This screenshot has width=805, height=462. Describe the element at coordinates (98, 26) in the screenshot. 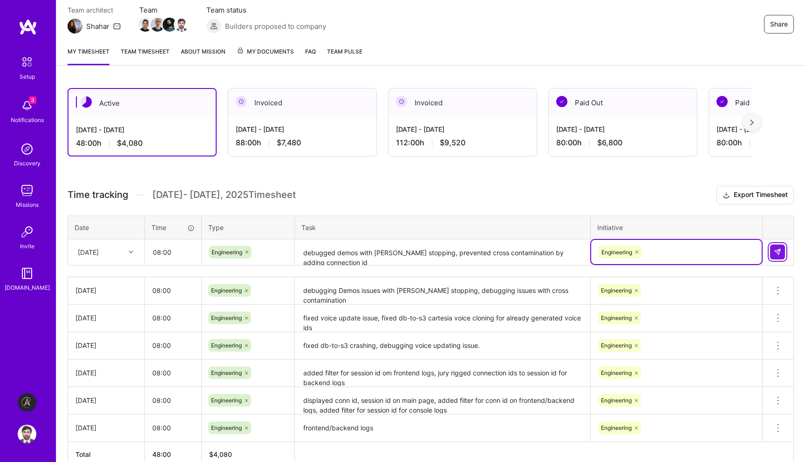

I see `div: Shahar` at that location.